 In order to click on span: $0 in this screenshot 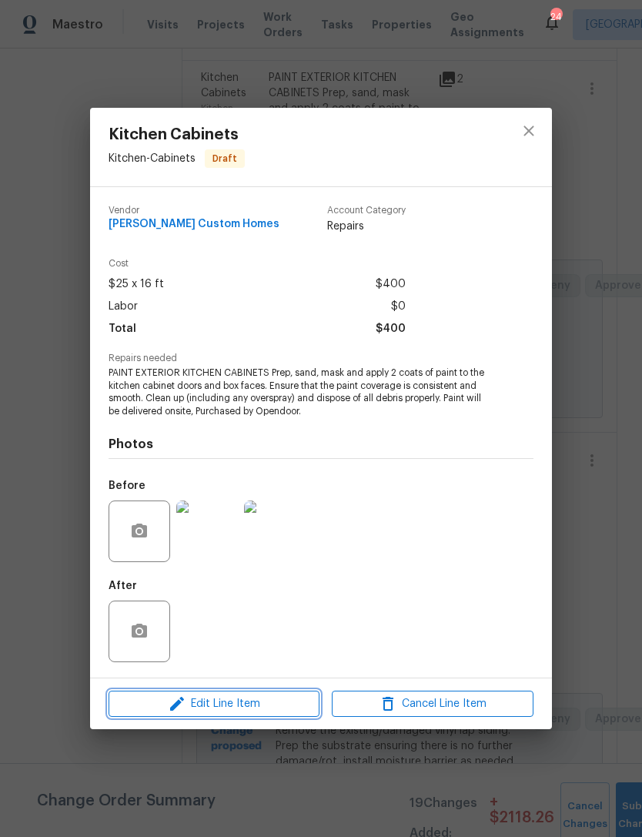, I will do `click(398, 307)`.